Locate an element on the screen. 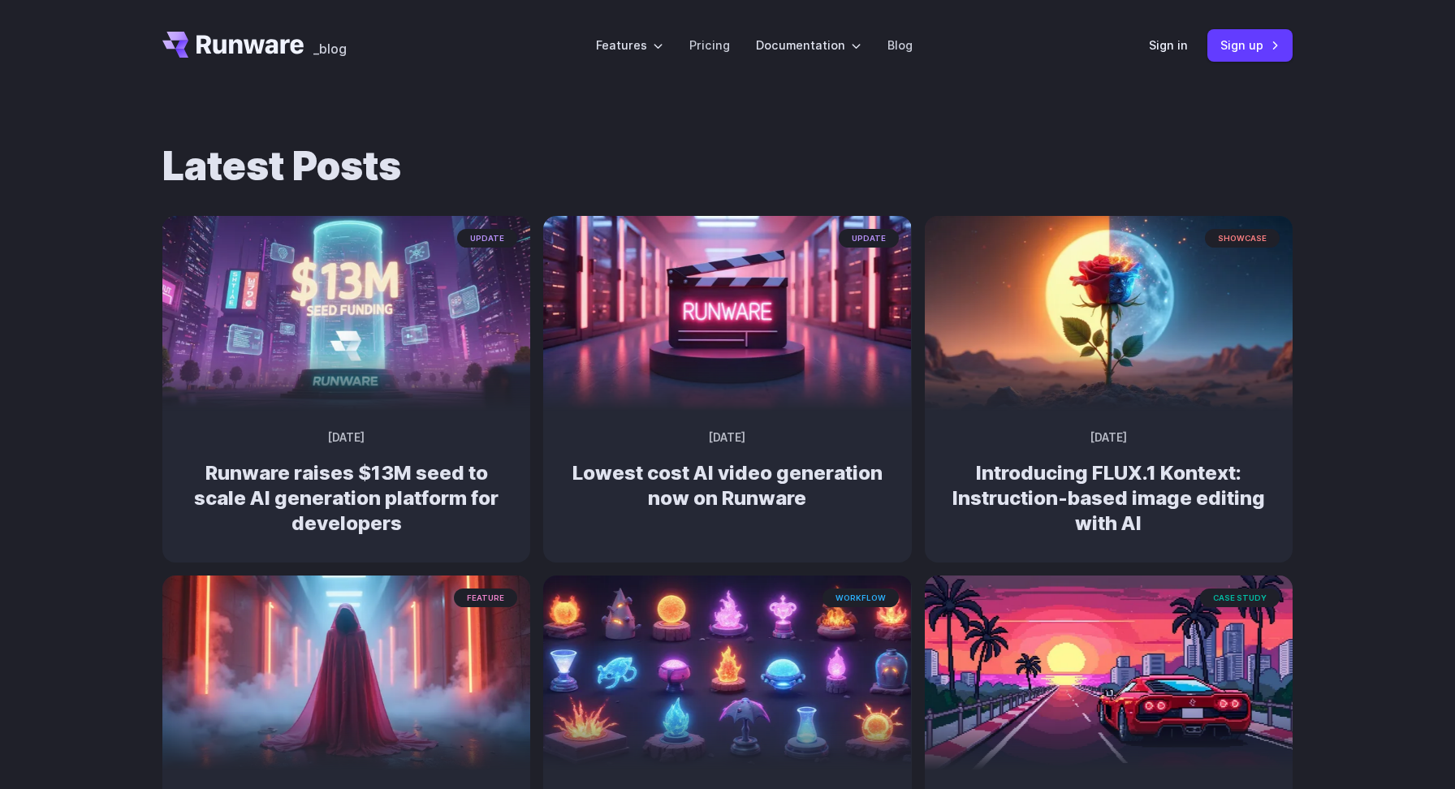 The height and width of the screenshot is (789, 1455). span: workflow is located at coordinates (861, 598).